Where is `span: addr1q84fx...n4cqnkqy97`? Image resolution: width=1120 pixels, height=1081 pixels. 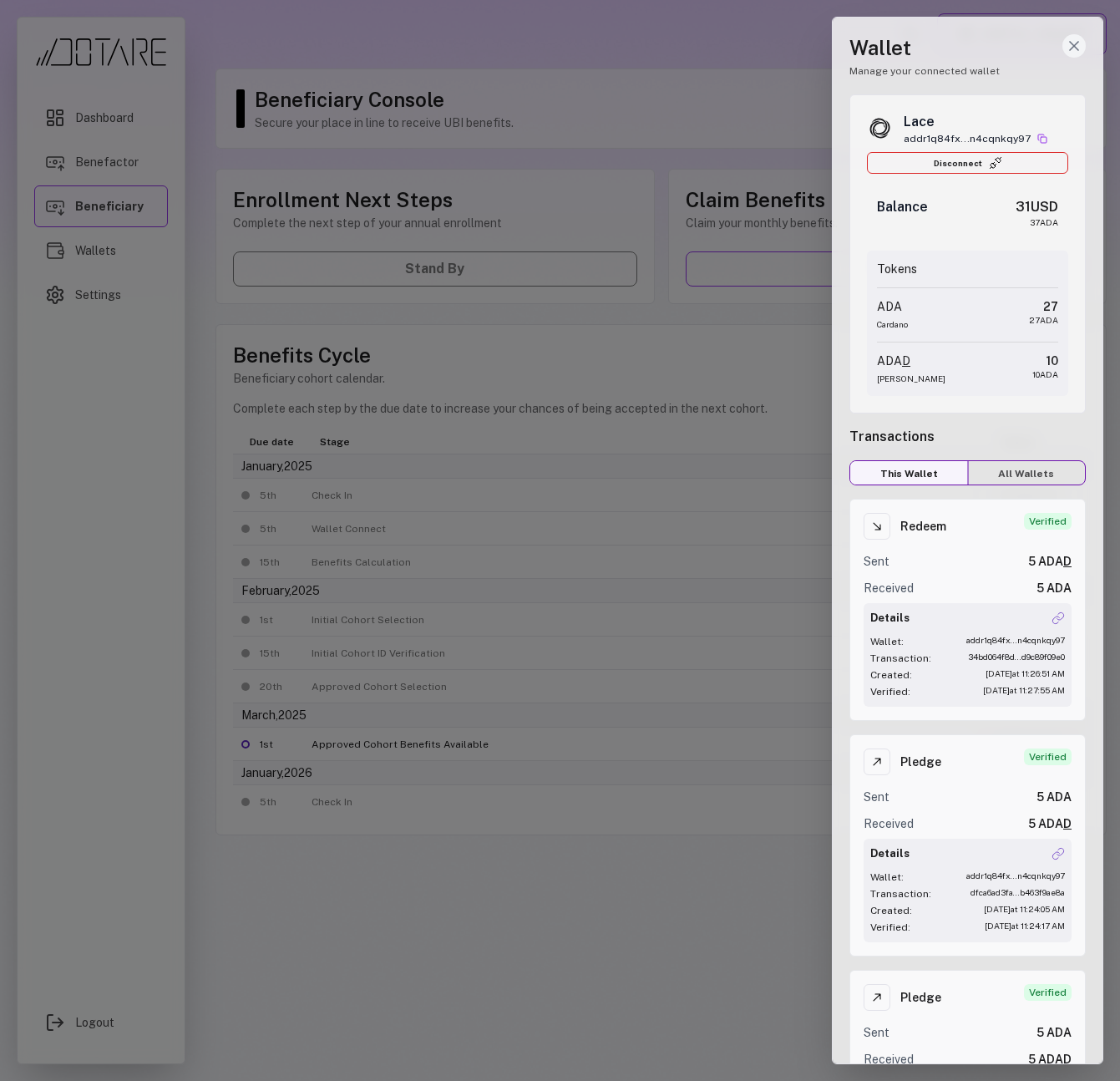 span: addr1q84fx...n4cqnkqy97 is located at coordinates (968, 139).